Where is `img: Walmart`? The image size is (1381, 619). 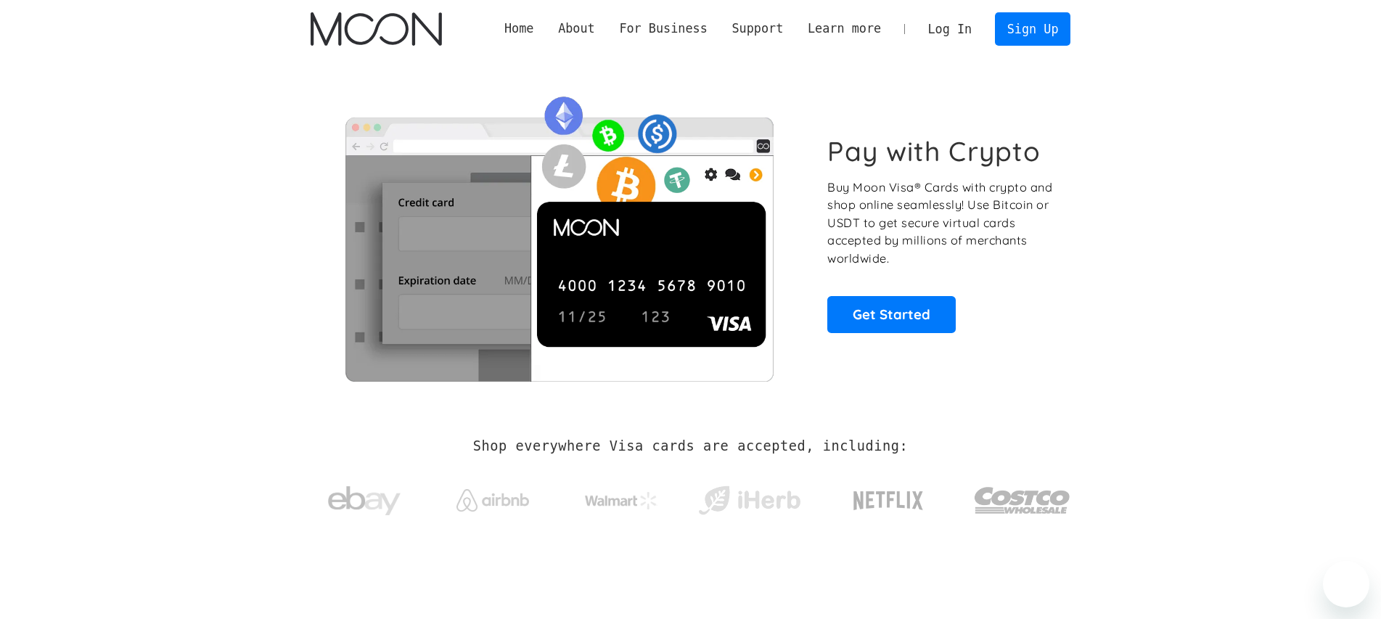 img: Walmart is located at coordinates (621, 501).